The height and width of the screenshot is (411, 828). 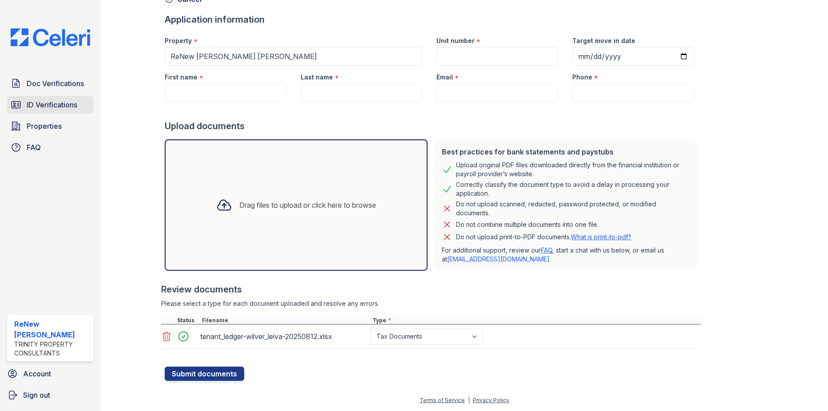 I want to click on a: ID Verifications, so click(x=50, y=105).